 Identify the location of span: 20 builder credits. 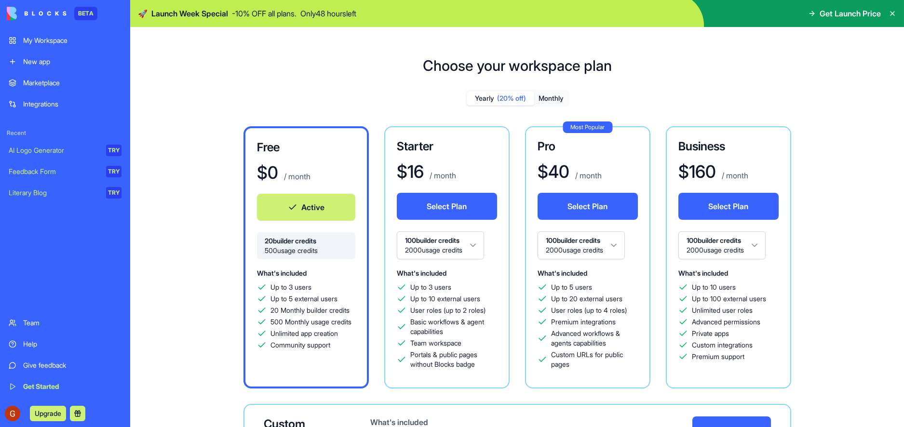
(306, 241).